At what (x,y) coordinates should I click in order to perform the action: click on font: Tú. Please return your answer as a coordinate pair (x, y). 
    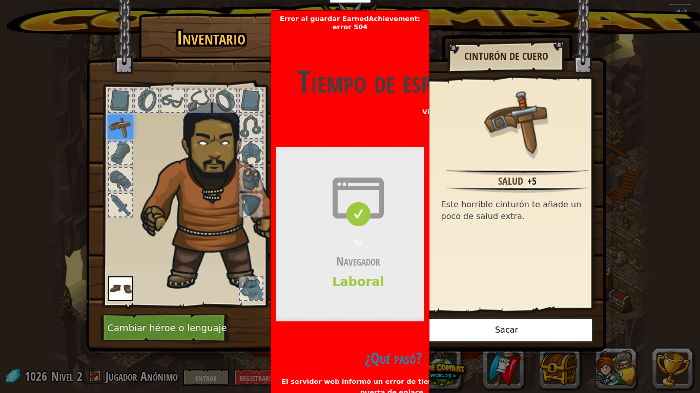
    Looking at the image, I should click on (358, 243).